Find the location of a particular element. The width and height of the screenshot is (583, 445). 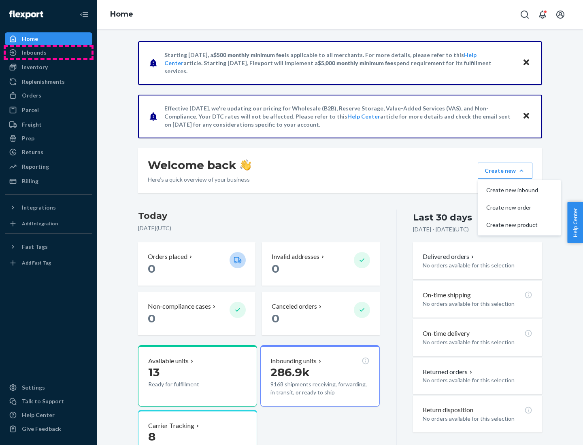

p: Invalid addresses is located at coordinates (295, 256).